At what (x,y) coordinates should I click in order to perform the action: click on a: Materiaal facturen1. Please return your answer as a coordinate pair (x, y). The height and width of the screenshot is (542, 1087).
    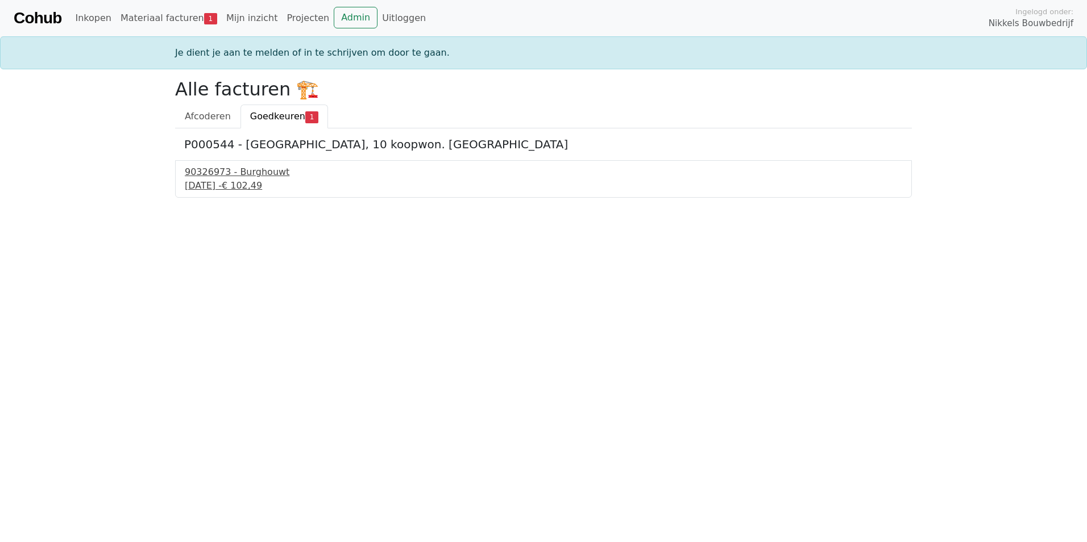
    Looking at the image, I should click on (169, 18).